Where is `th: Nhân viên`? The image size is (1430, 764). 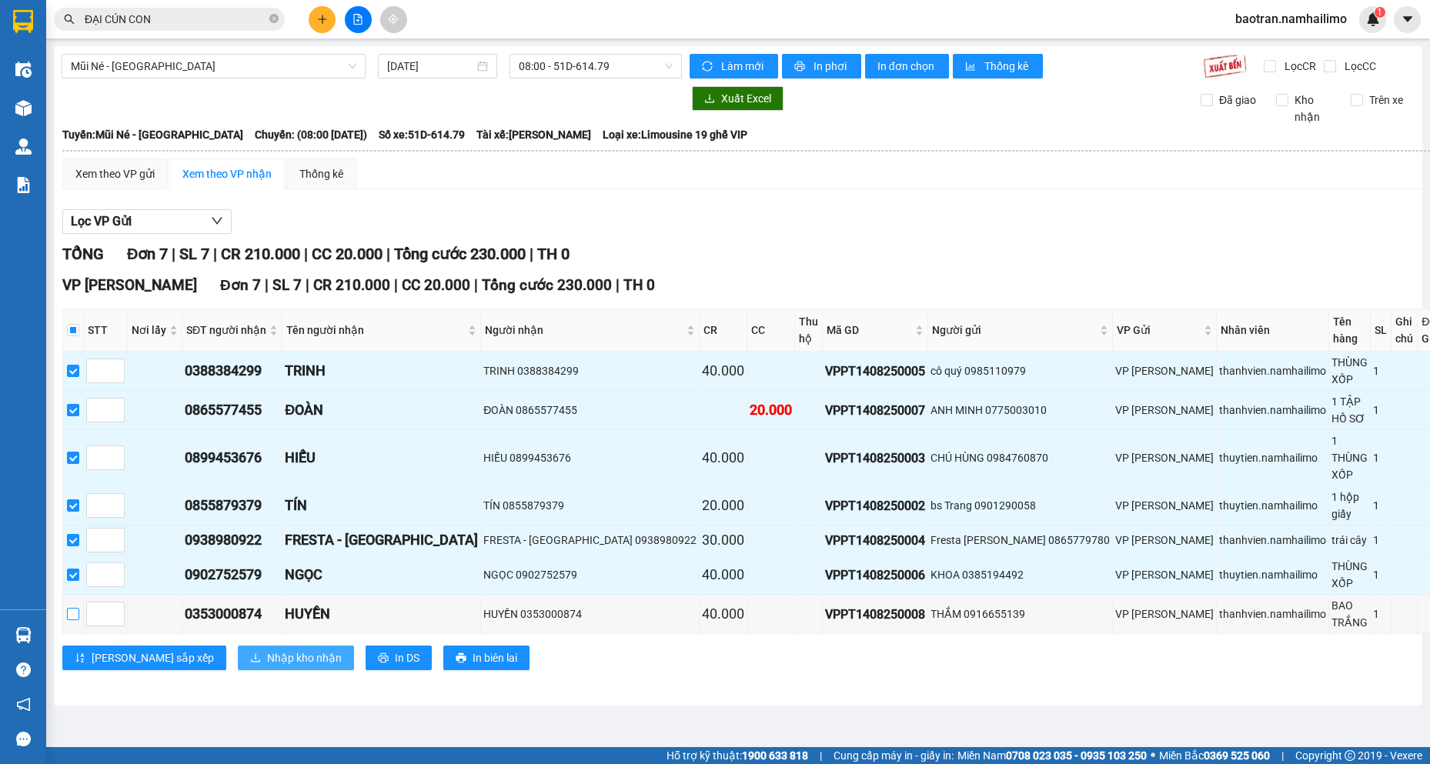
th: Nhân viên is located at coordinates (1273, 330).